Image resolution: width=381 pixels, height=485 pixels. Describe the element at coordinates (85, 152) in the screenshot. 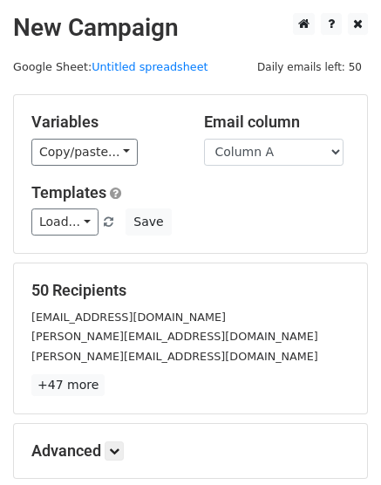

I see `a: Copy/paste...` at that location.